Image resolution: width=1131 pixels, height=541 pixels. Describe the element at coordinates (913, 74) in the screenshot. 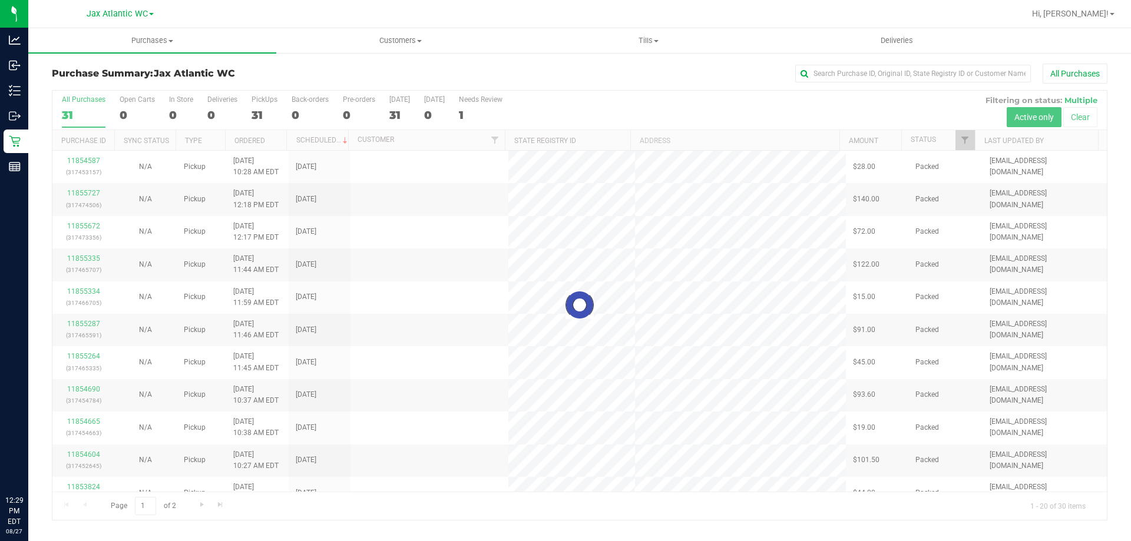

I see `input: Search Purchase ID, Original ID, State Registry ID or Customer Name...` at that location.